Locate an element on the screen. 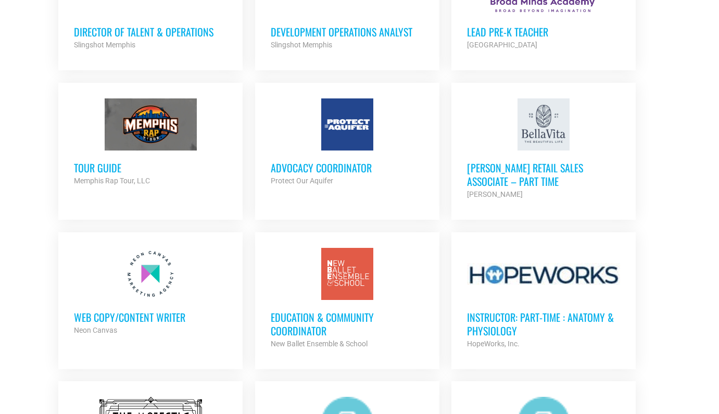  strong: New Ballet Ensemble & School is located at coordinates (319, 344).